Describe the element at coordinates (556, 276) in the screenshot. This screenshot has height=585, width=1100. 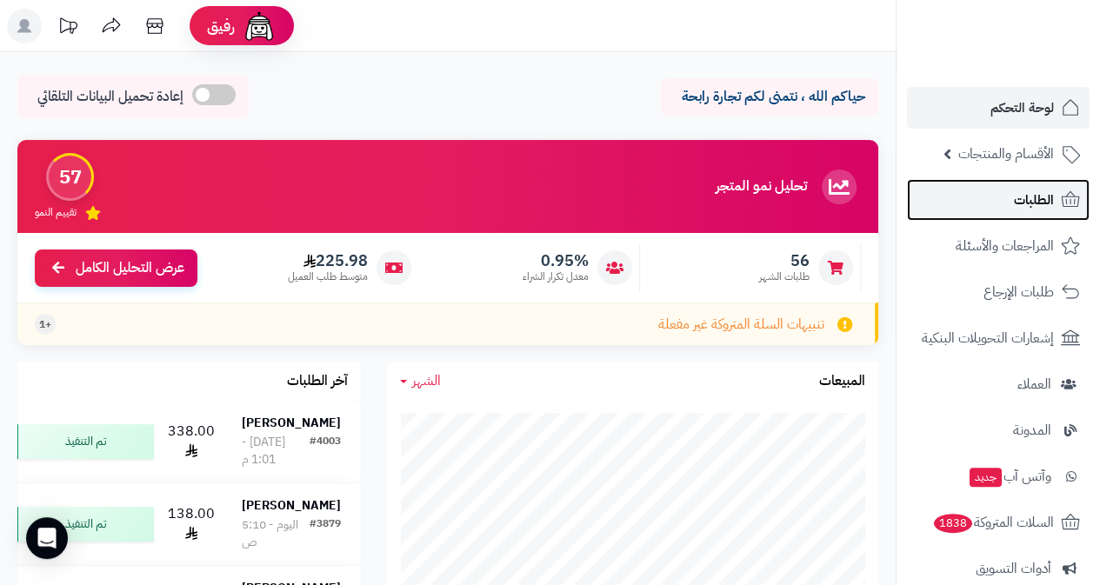
I see `span: معدل تكرار الشراء` at that location.